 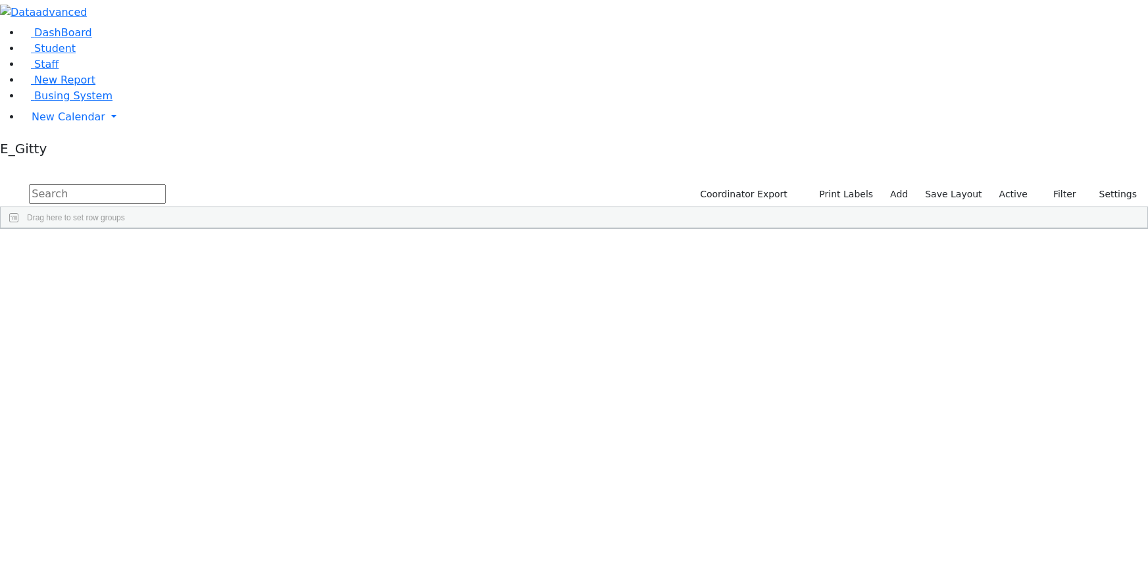 I want to click on button: Print Labels, so click(x=842, y=194).